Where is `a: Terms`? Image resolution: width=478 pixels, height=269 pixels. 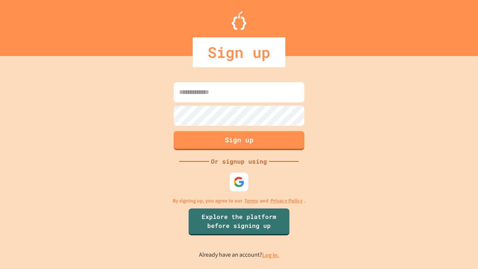
a: Terms is located at coordinates (251, 201).